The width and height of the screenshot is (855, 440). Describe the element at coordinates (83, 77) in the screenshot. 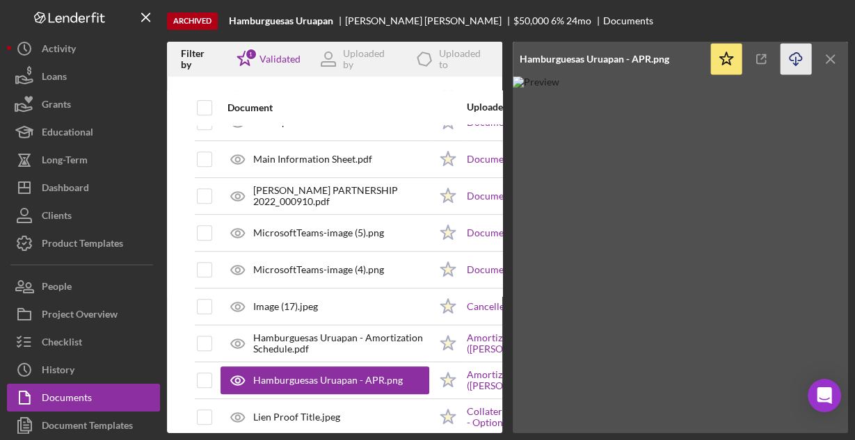

I see `button: Loans` at that location.